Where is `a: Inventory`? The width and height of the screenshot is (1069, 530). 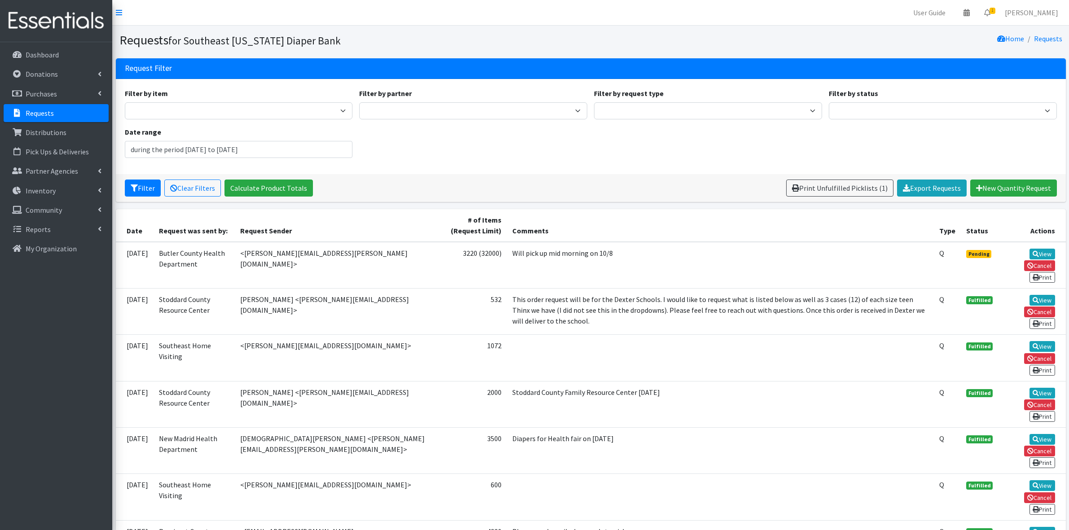
a: Inventory is located at coordinates (56, 191).